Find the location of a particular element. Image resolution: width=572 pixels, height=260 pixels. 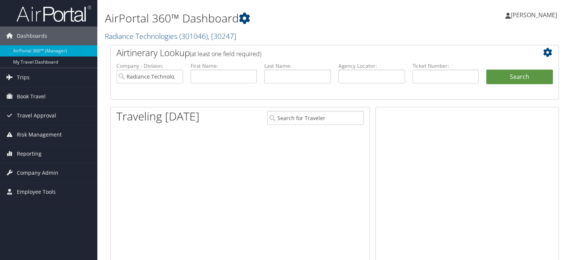

span: Employee Tools is located at coordinates (36, 192).